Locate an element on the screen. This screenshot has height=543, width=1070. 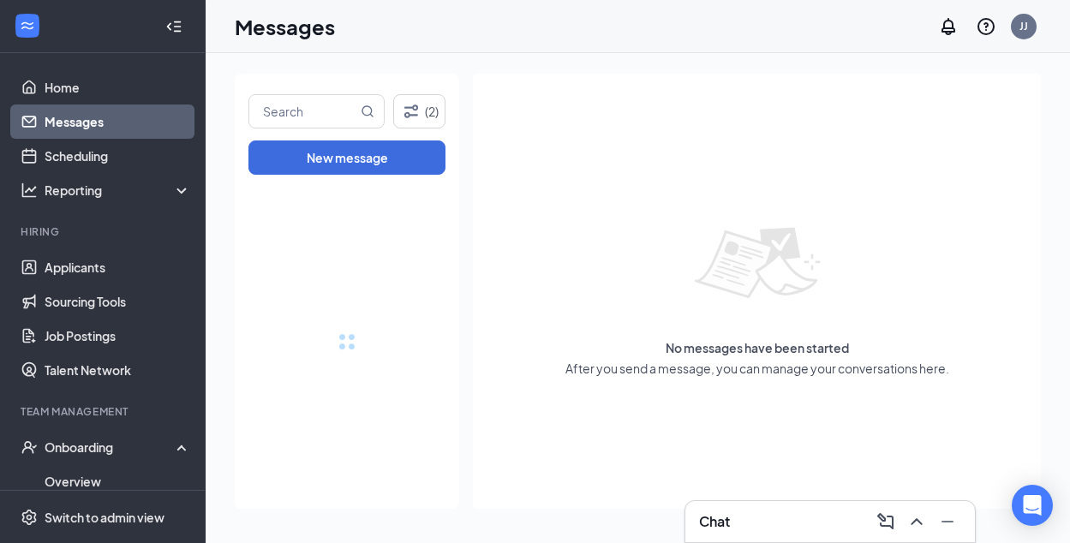
button: New message is located at coordinates (347, 158).